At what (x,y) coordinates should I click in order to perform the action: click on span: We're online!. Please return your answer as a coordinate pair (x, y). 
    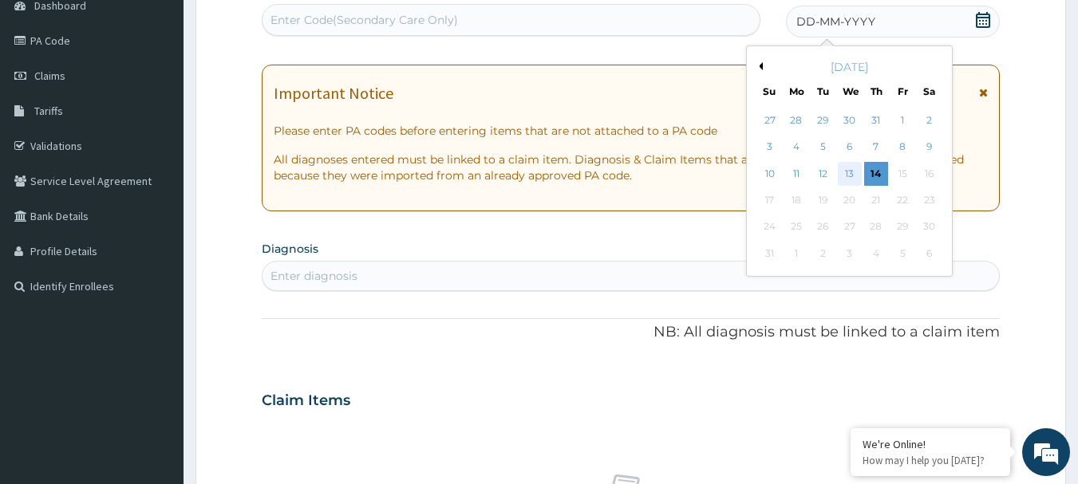
    Looking at the image, I should click on (156, 223).